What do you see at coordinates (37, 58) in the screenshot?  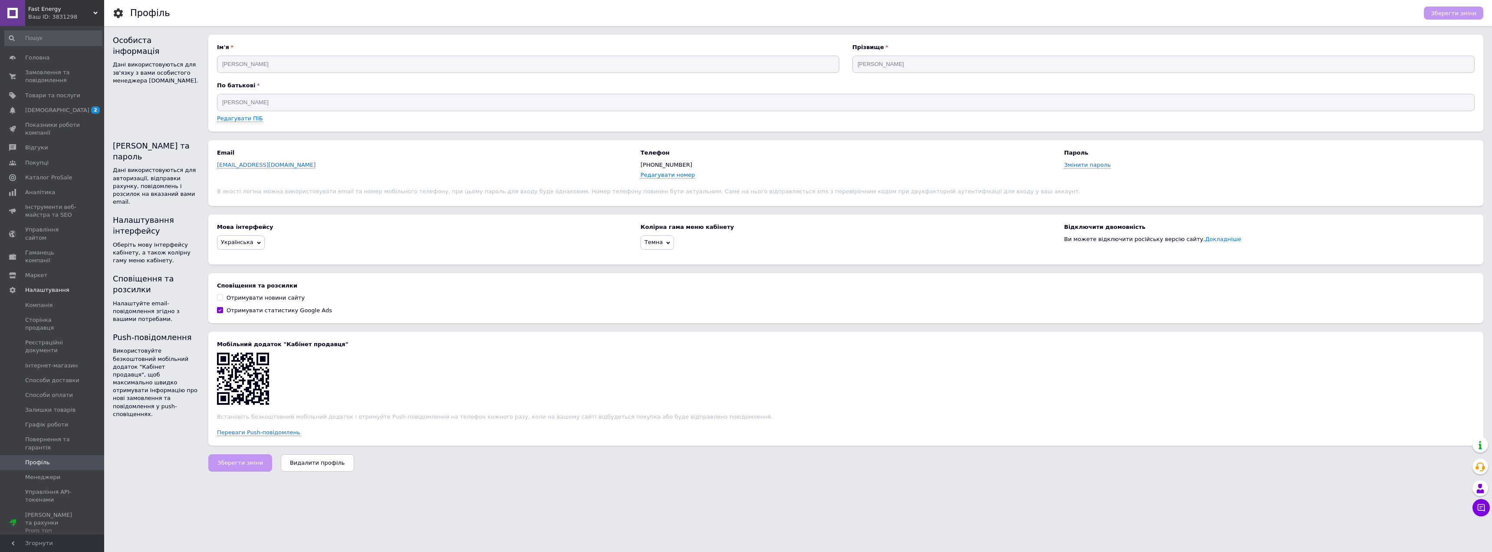 I see `span: Головна` at bounding box center [37, 58].